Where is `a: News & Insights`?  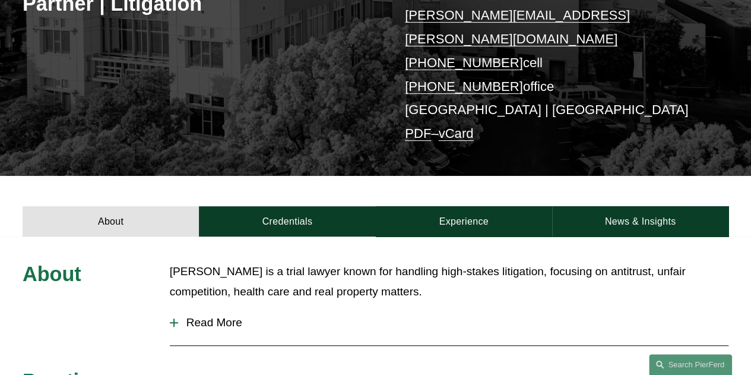
a: News & Insights is located at coordinates (640, 221).